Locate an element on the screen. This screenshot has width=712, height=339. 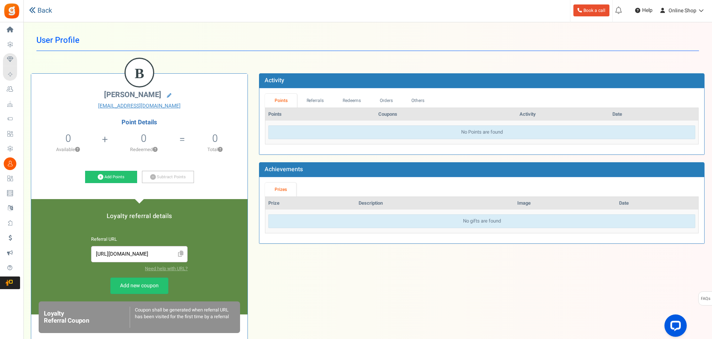
th: Image is located at coordinates (565, 203).